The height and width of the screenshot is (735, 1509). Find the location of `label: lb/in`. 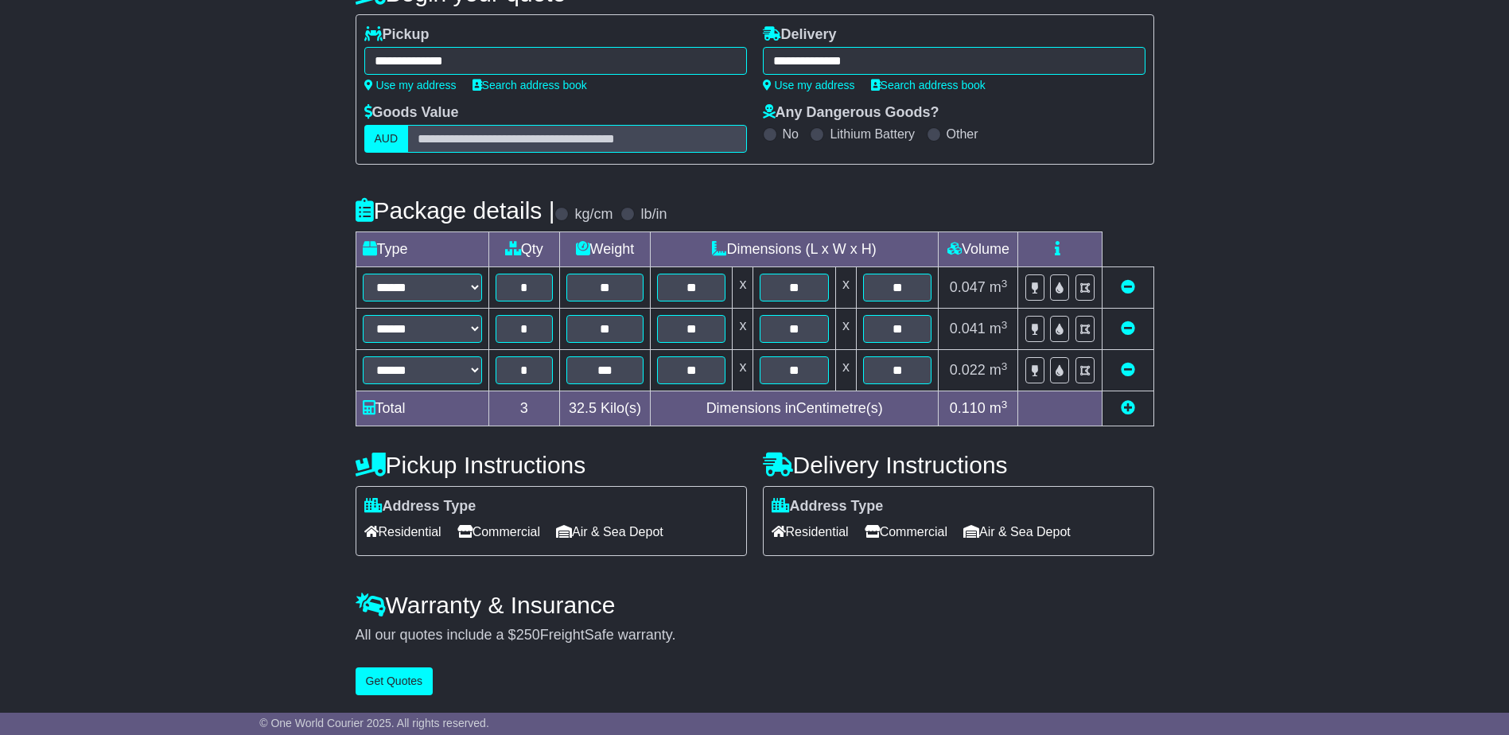

label: lb/in is located at coordinates (653, 215).